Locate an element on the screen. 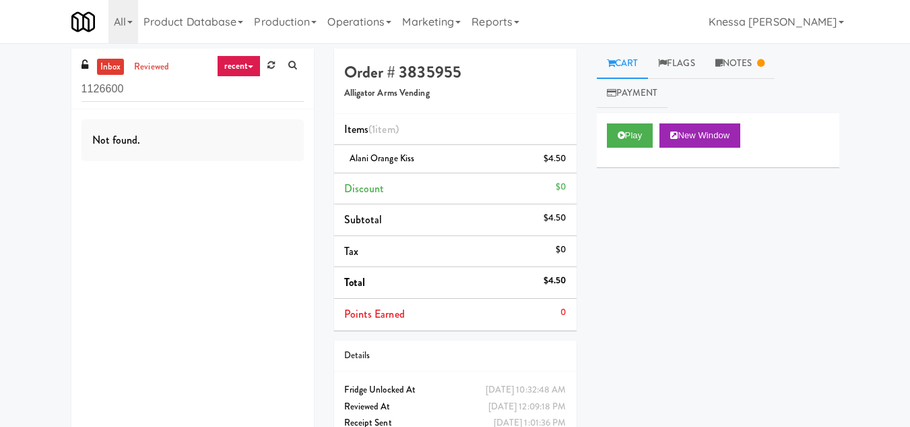 The height and width of the screenshot is (427, 910). img: Micromart is located at coordinates (83, 22).